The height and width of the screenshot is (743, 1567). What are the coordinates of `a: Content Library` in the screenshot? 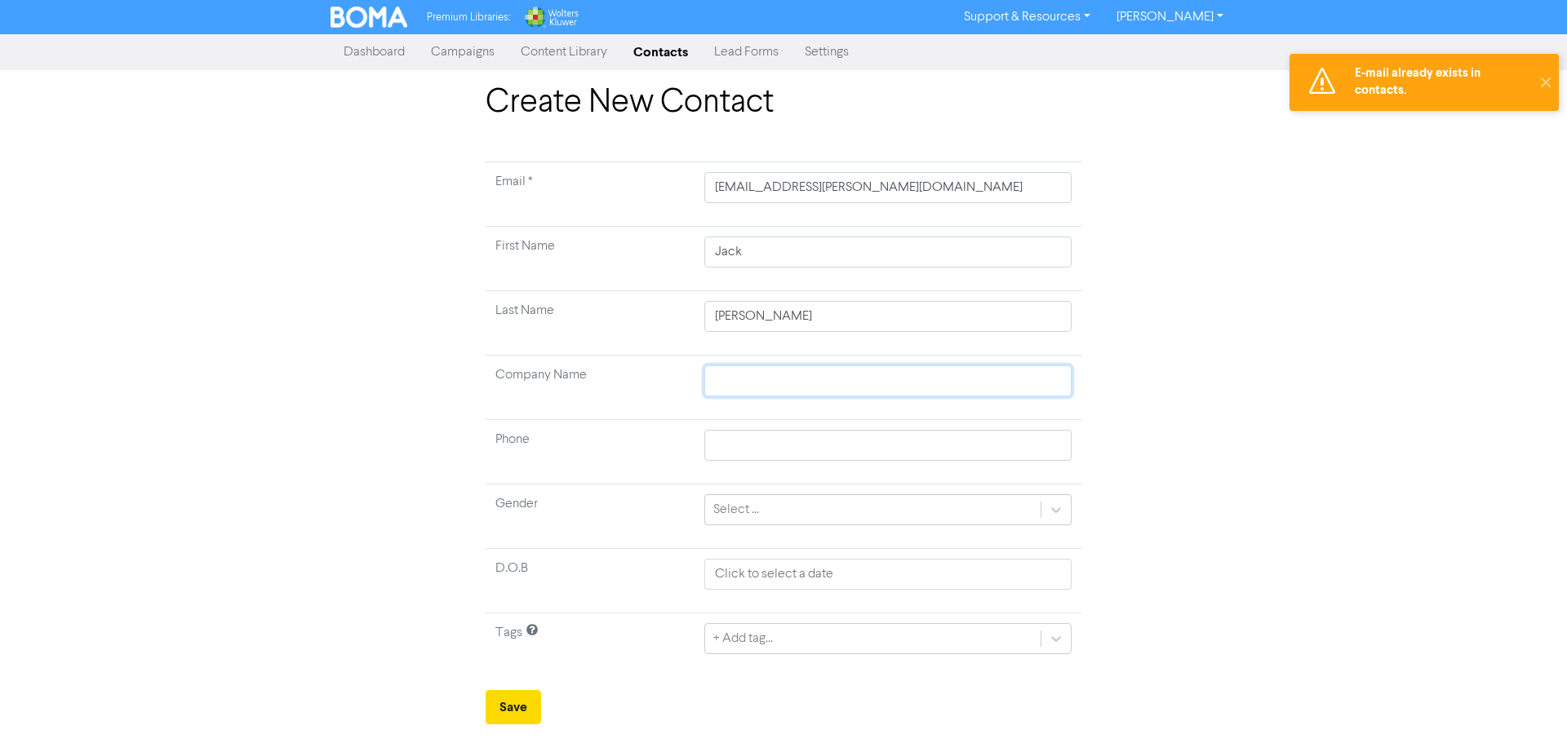 It's located at (564, 52).